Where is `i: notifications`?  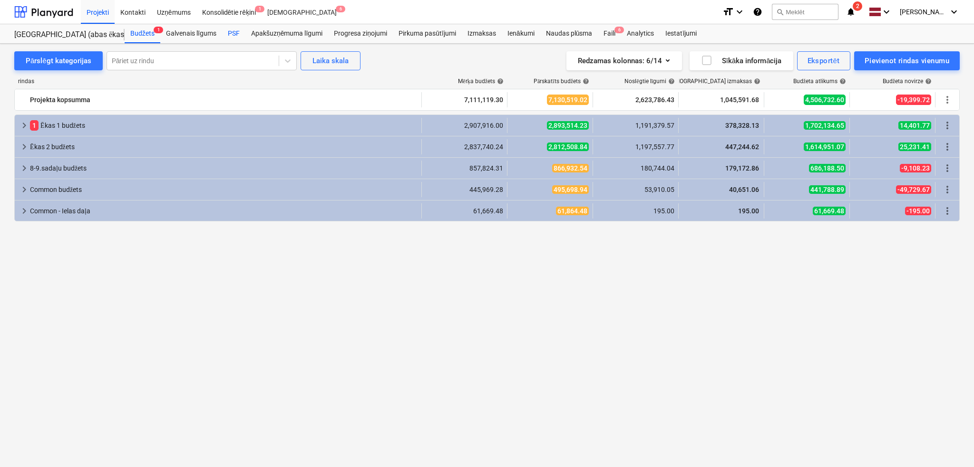 i: notifications is located at coordinates (851, 12).